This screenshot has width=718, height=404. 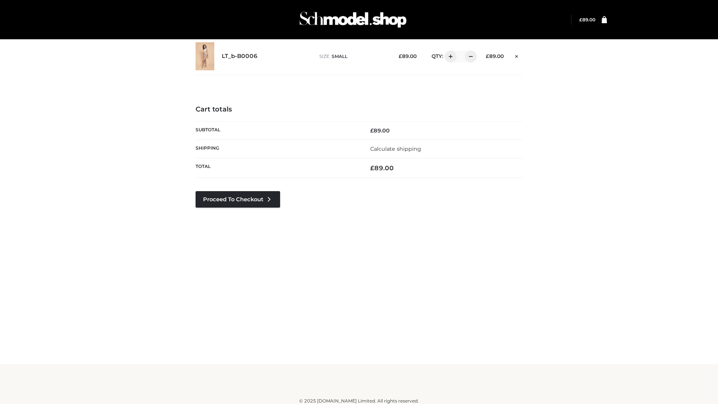 I want to click on p: size :, so click(x=353, y=56).